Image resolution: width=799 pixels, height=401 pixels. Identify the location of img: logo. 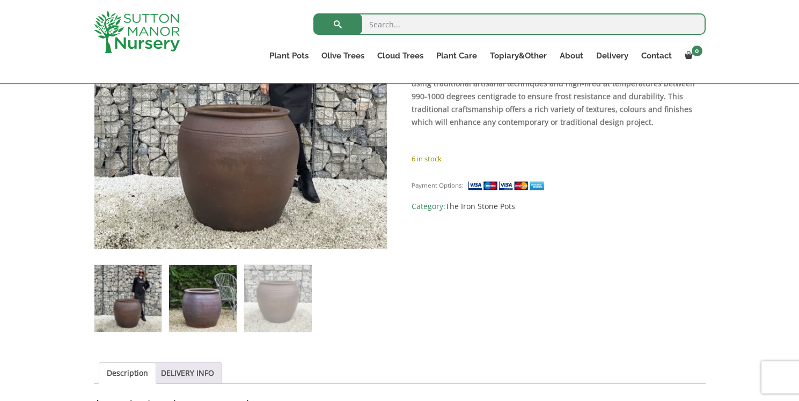
(137, 32).